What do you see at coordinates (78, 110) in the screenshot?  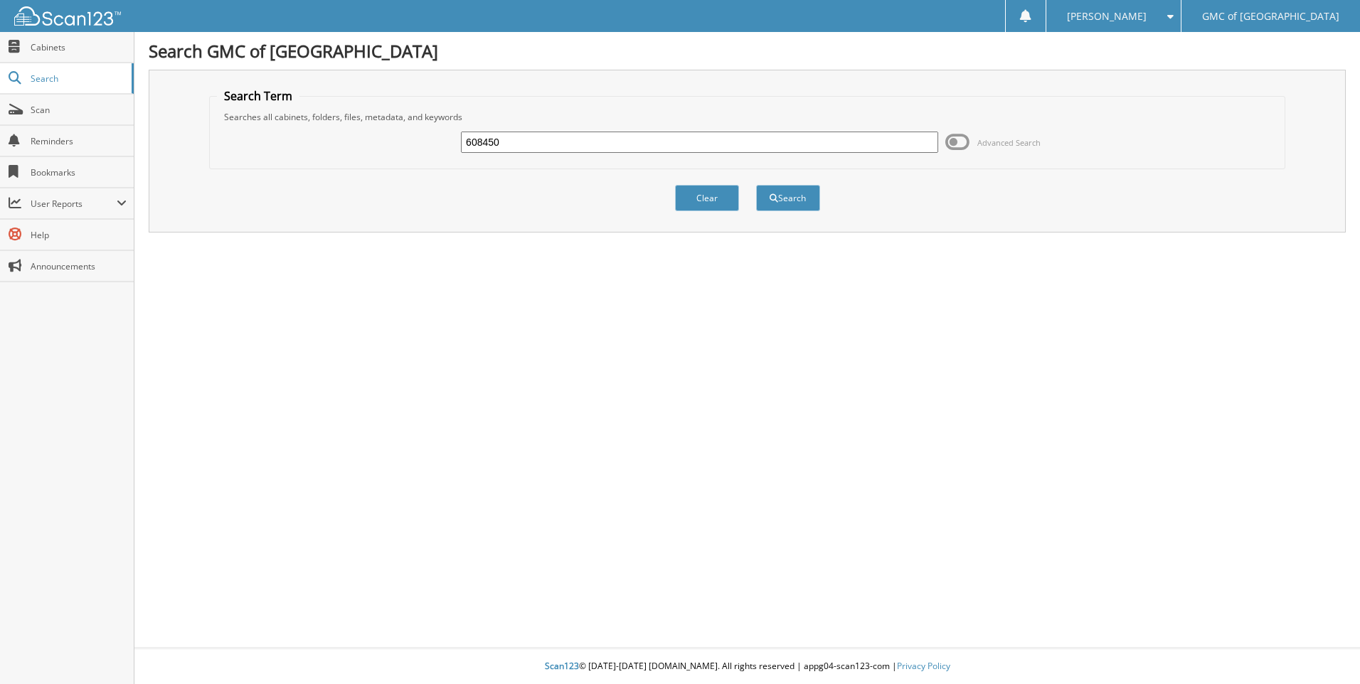 I see `span: Scan` at bounding box center [78, 110].